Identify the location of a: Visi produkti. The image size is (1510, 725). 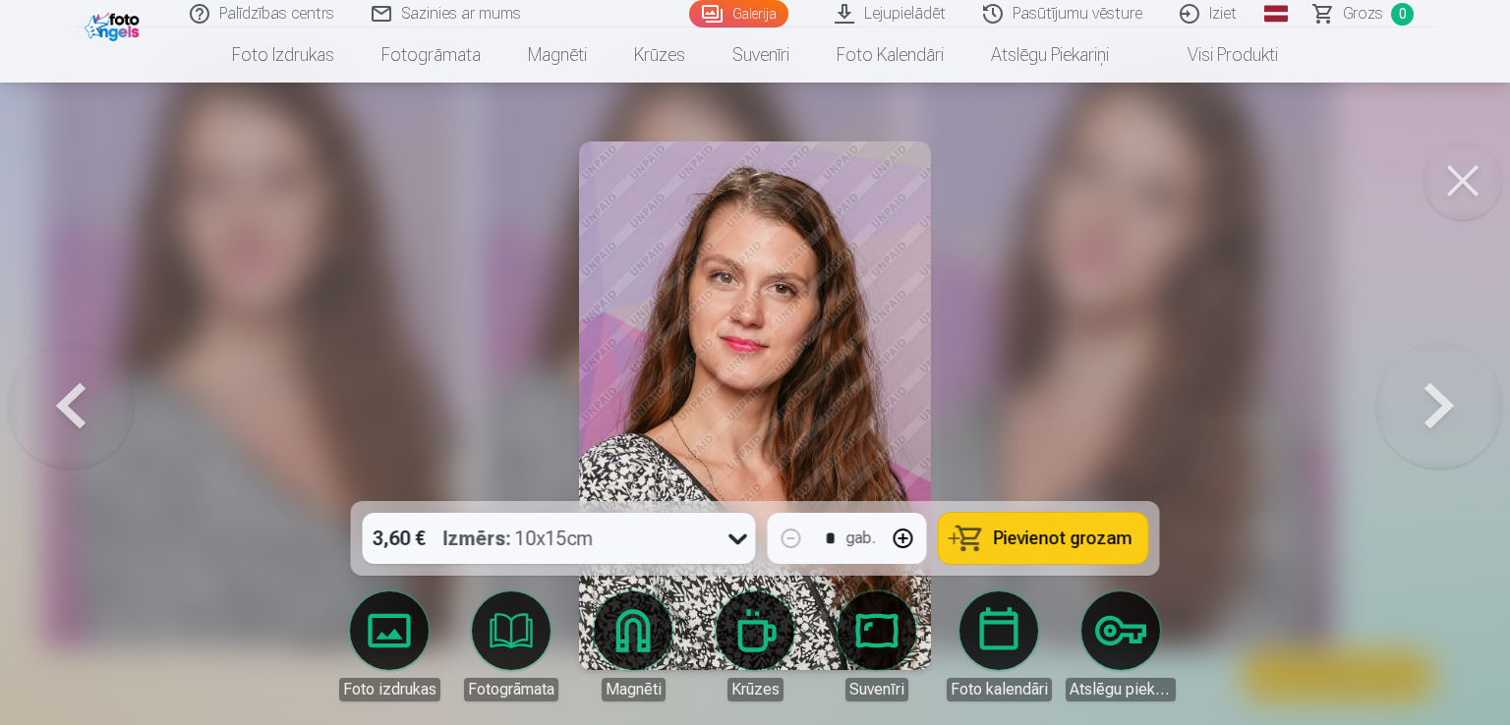
(1217, 55).